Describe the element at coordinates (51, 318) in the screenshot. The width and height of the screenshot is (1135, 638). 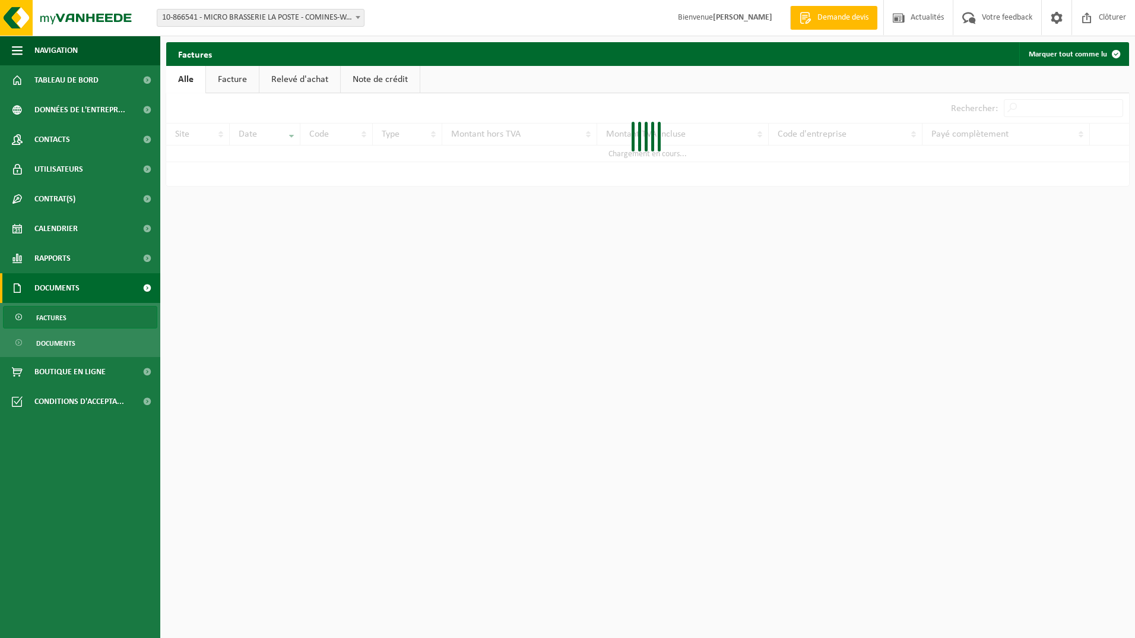
I see `span: Factures` at that location.